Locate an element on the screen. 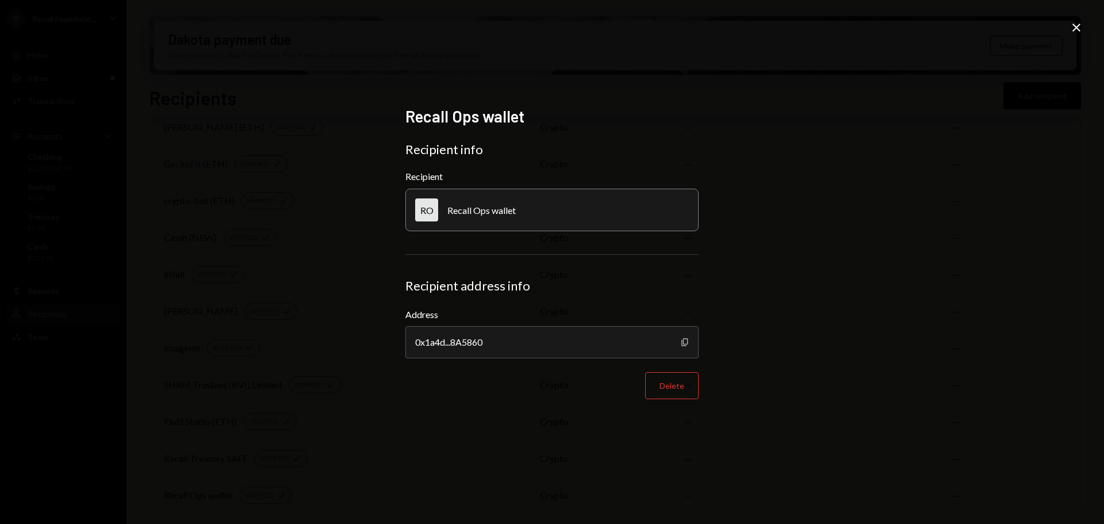 Image resolution: width=1104 pixels, height=524 pixels. div: Recipient address info is located at coordinates (552, 286).